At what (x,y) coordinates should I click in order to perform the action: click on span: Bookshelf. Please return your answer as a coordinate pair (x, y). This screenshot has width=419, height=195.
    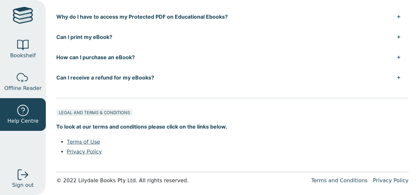
    Looking at the image, I should click on (23, 56).